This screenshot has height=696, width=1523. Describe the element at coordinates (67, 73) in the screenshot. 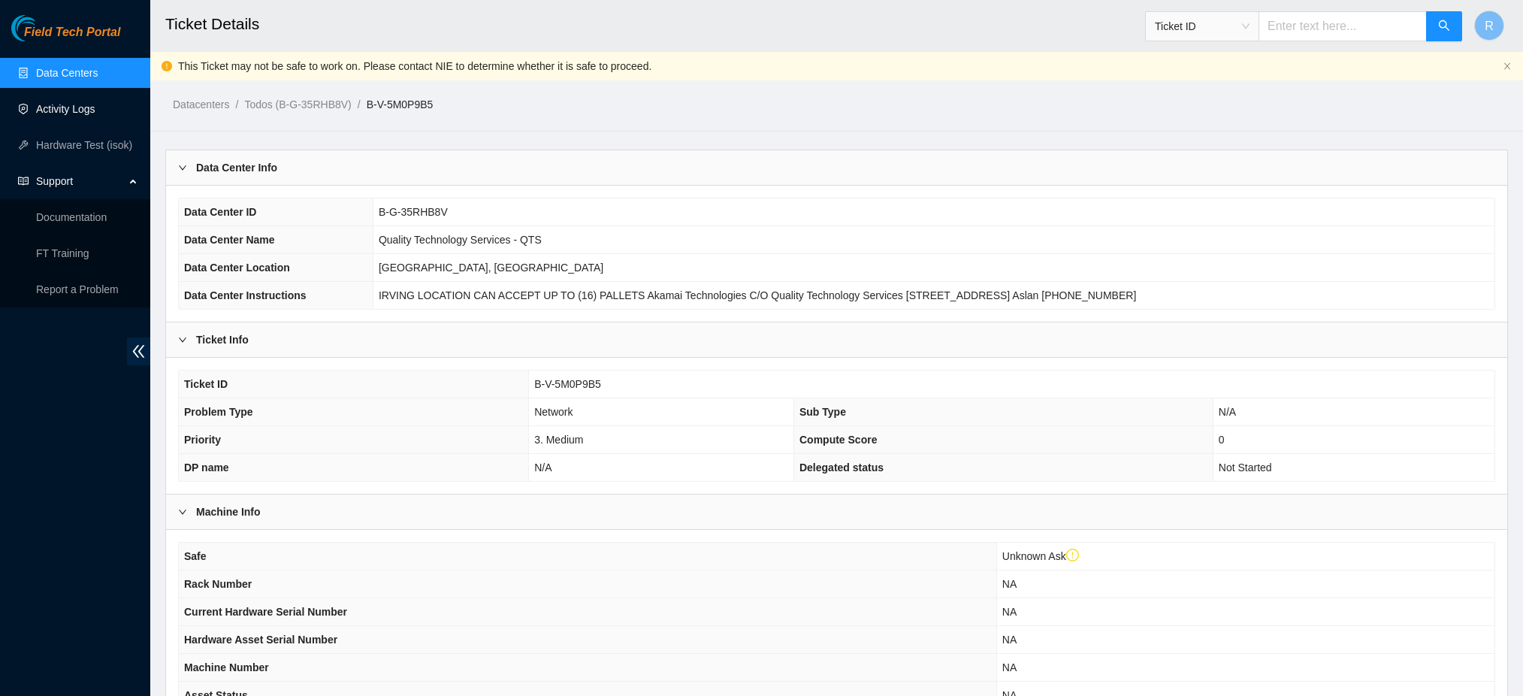

I see `a: Data Centers` at that location.